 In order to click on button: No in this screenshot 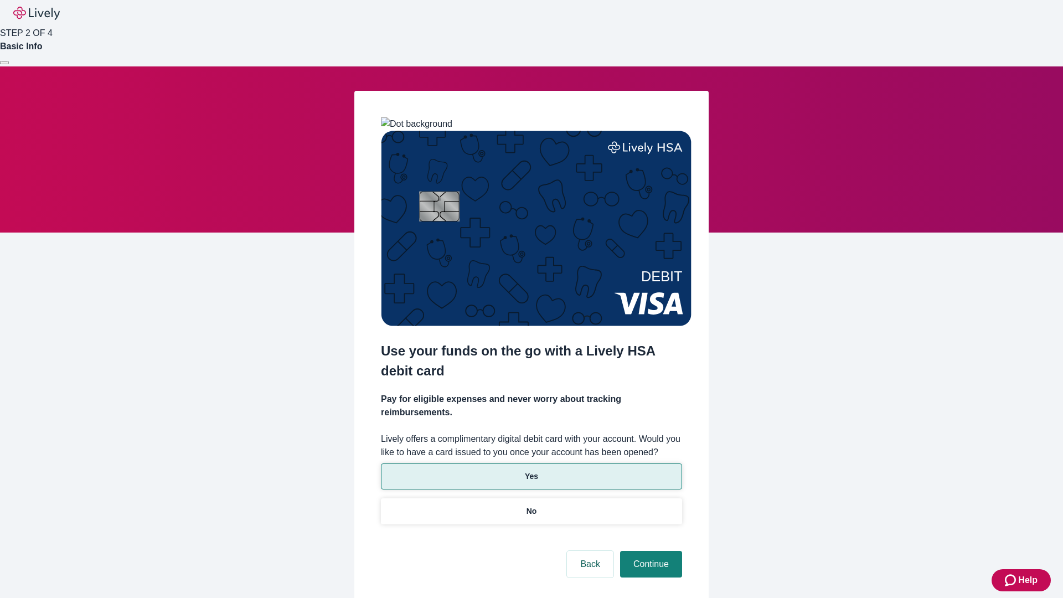, I will do `click(532, 511)`.